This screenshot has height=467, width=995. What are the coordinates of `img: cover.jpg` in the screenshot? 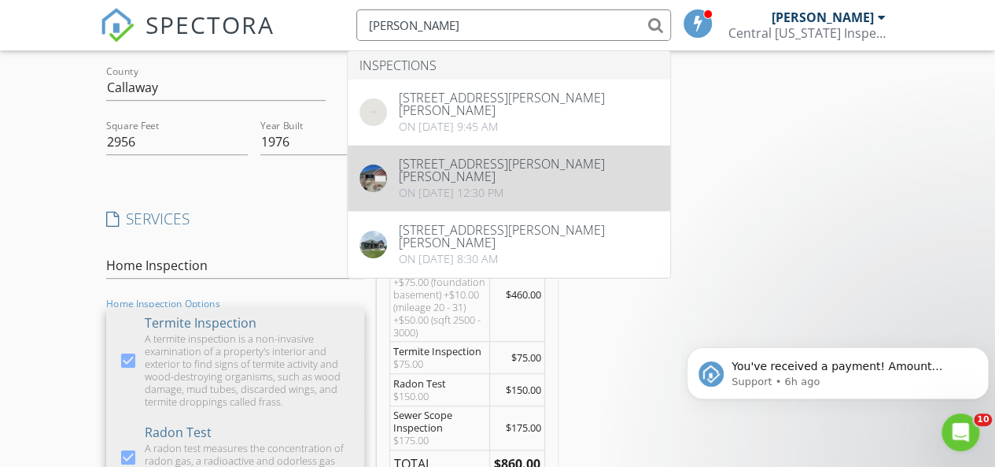 It's located at (373, 244).